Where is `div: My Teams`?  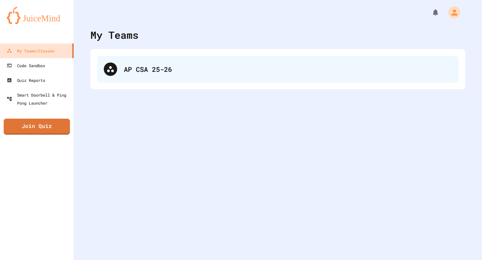 div: My Teams is located at coordinates (114, 35).